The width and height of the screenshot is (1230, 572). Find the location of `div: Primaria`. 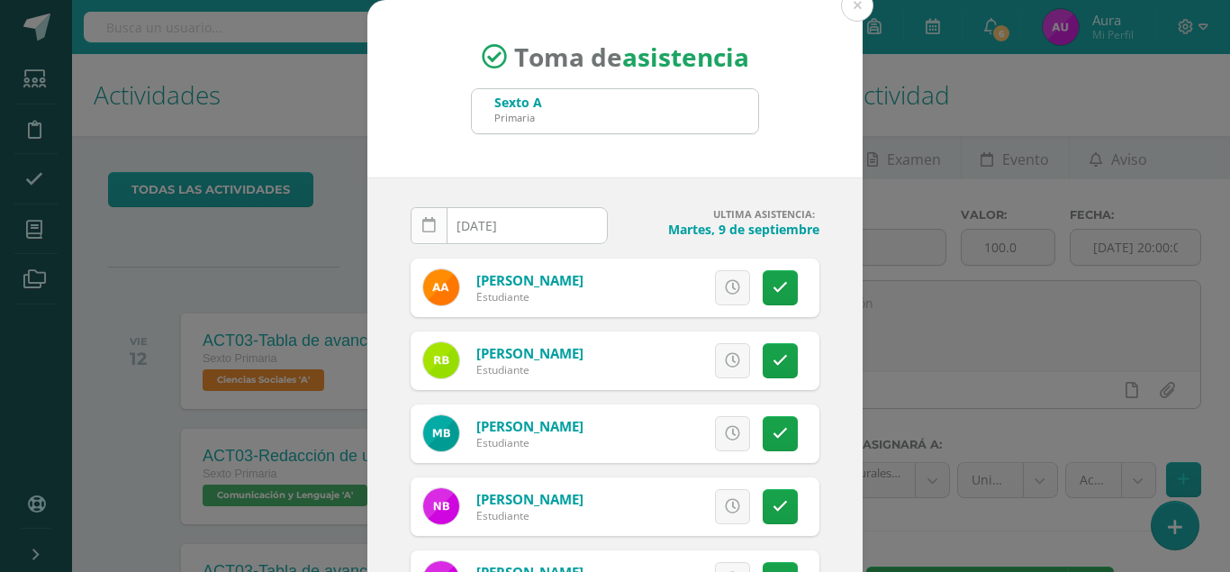

div: Primaria is located at coordinates (518, 117).